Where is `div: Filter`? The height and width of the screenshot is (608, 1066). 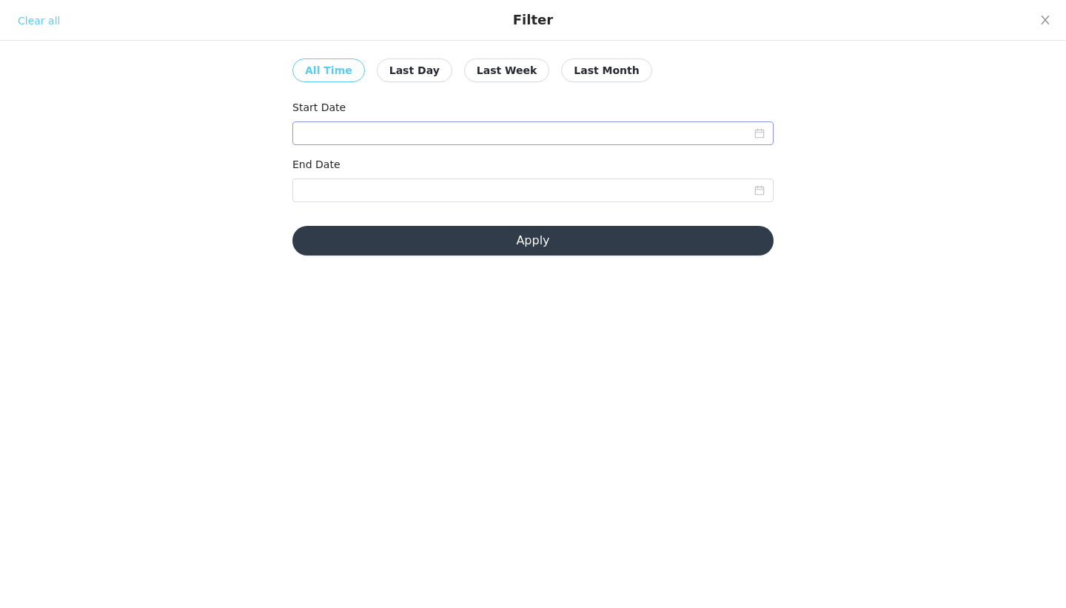 div: Filter is located at coordinates (533, 20).